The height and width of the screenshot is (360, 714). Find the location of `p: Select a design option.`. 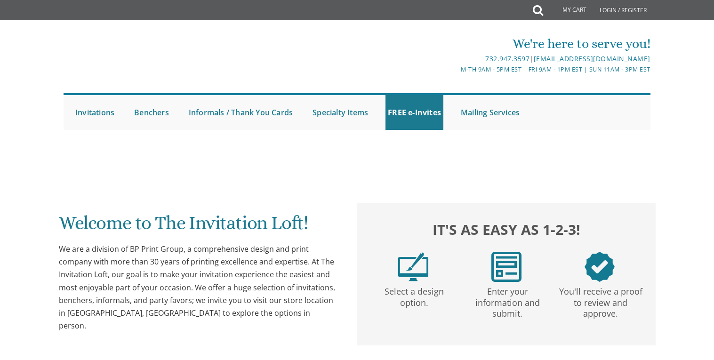

p: Select a design option. is located at coordinates (414, 295).